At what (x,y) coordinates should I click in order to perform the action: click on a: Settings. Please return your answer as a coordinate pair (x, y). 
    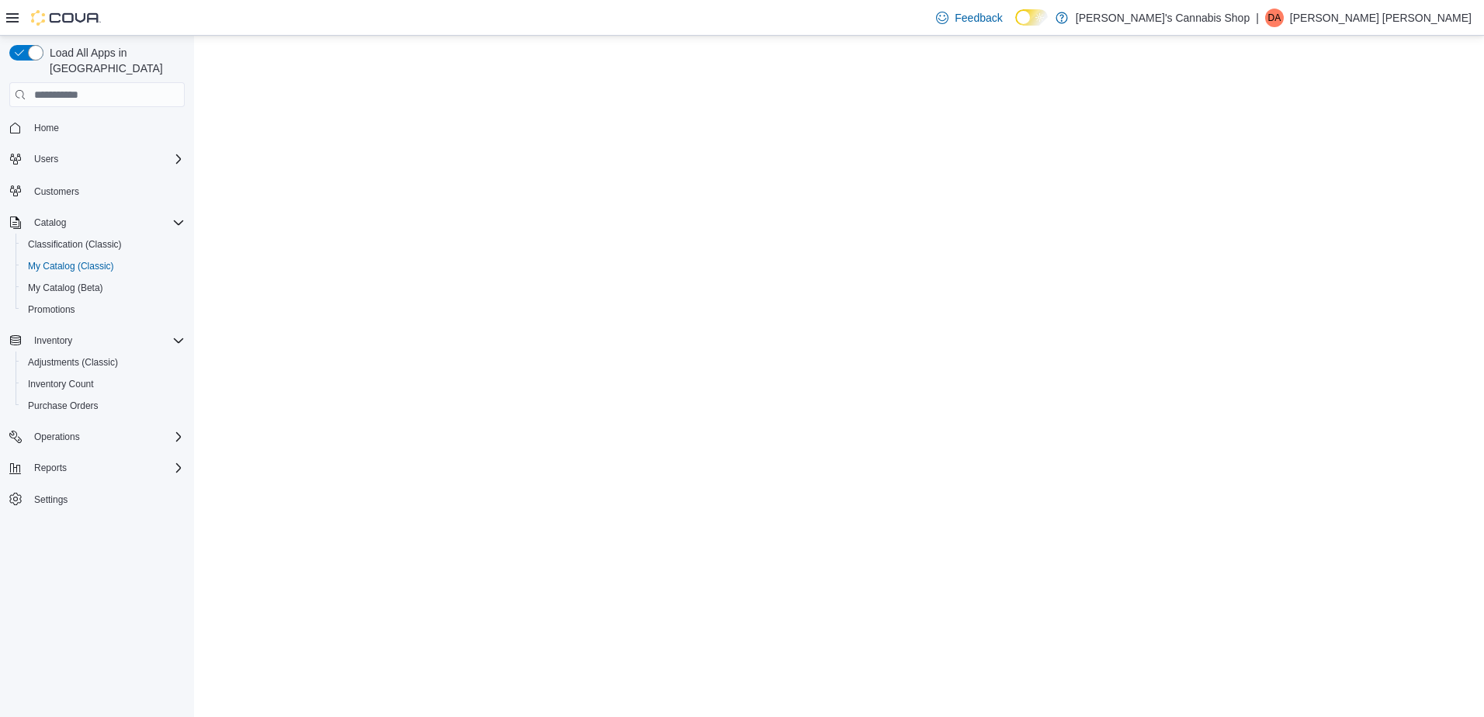
    Looking at the image, I should click on (50, 500).